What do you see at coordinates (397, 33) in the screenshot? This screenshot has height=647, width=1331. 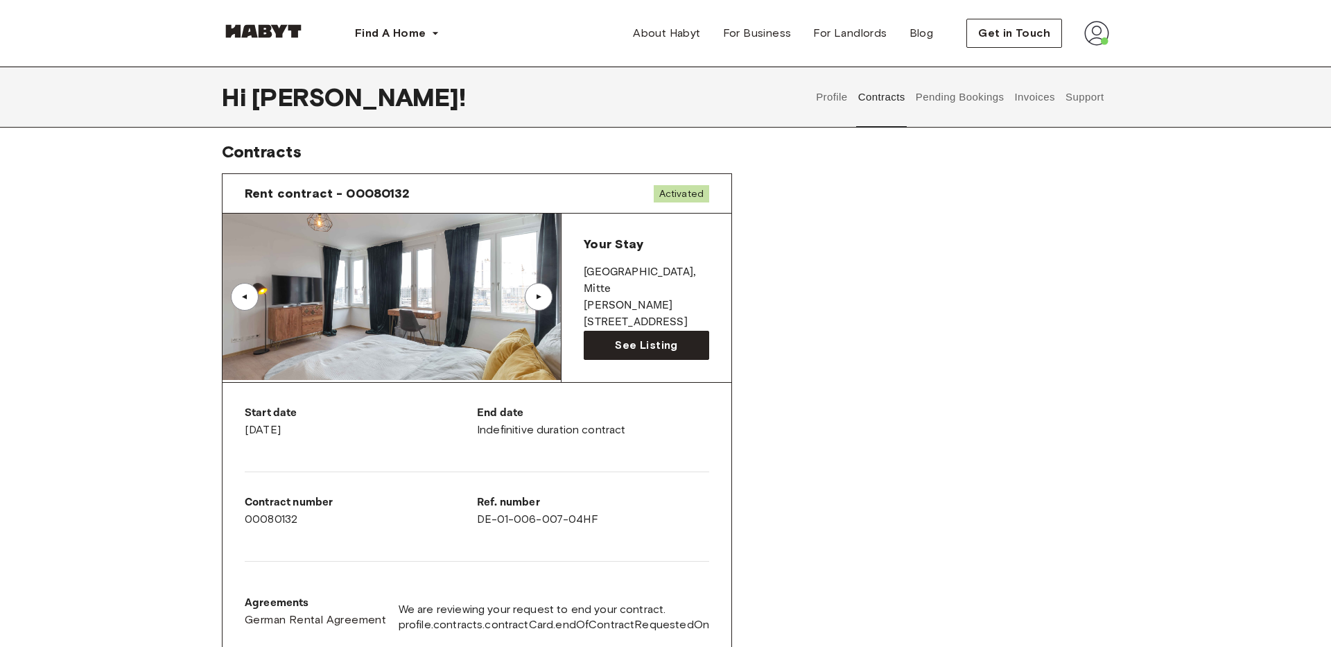 I see `button: Find A Home` at bounding box center [397, 33].